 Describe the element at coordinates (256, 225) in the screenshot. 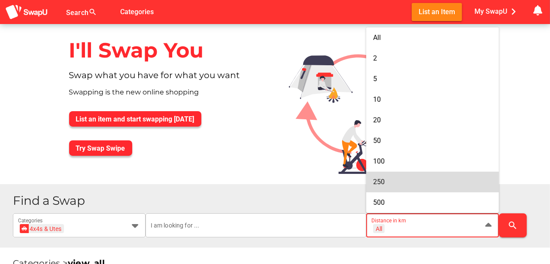

I see `input: I am looking for ...` at that location.